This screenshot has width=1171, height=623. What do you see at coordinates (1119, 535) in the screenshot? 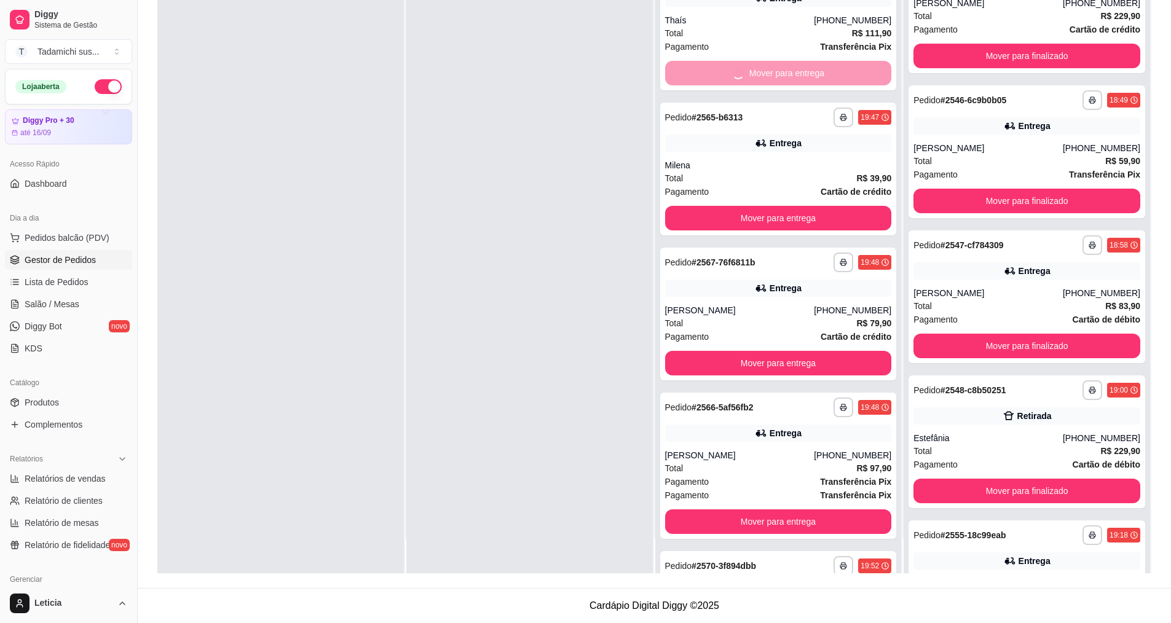
I see `div: 19:18` at bounding box center [1119, 535].